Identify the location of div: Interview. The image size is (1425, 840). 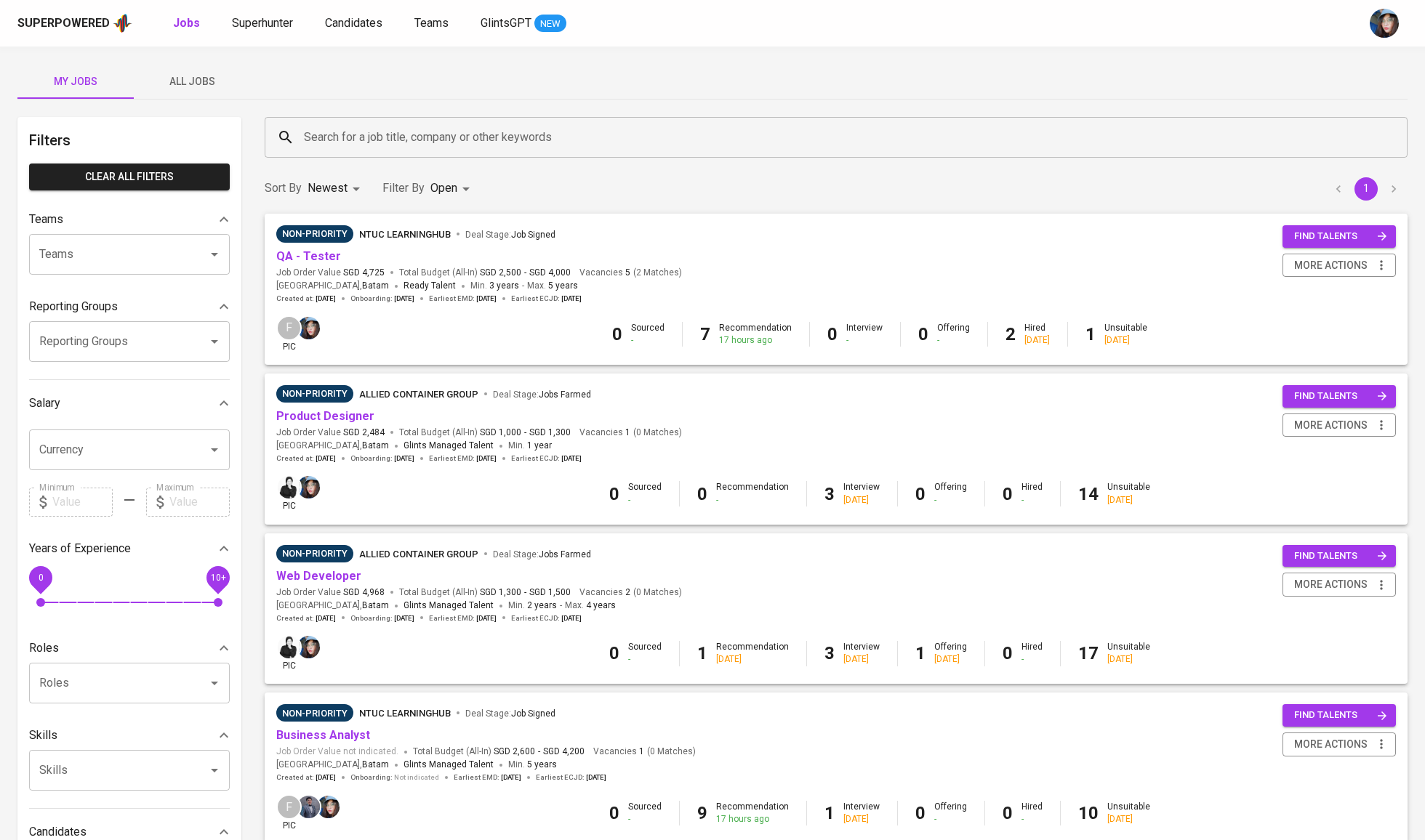
(861, 494).